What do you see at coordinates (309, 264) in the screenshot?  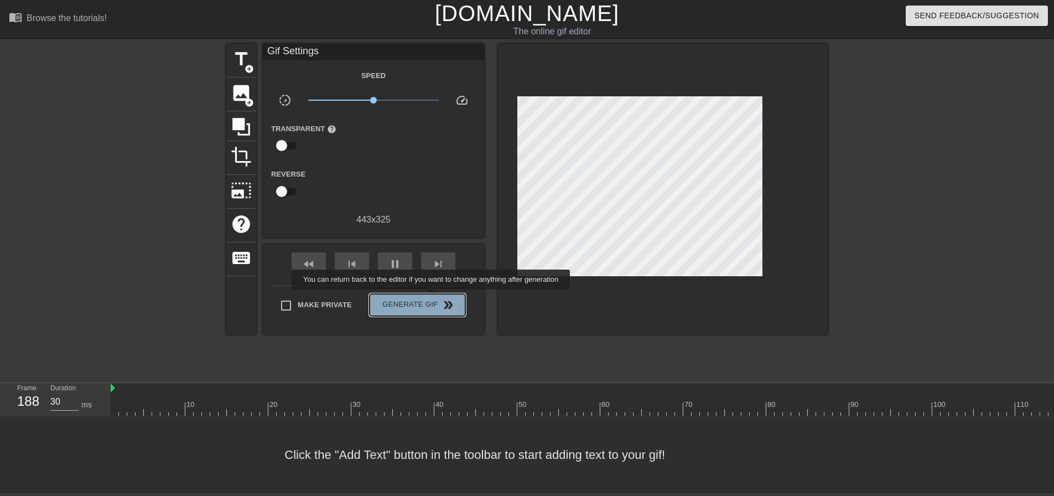 I see `span: fast_rewind` at bounding box center [309, 264].